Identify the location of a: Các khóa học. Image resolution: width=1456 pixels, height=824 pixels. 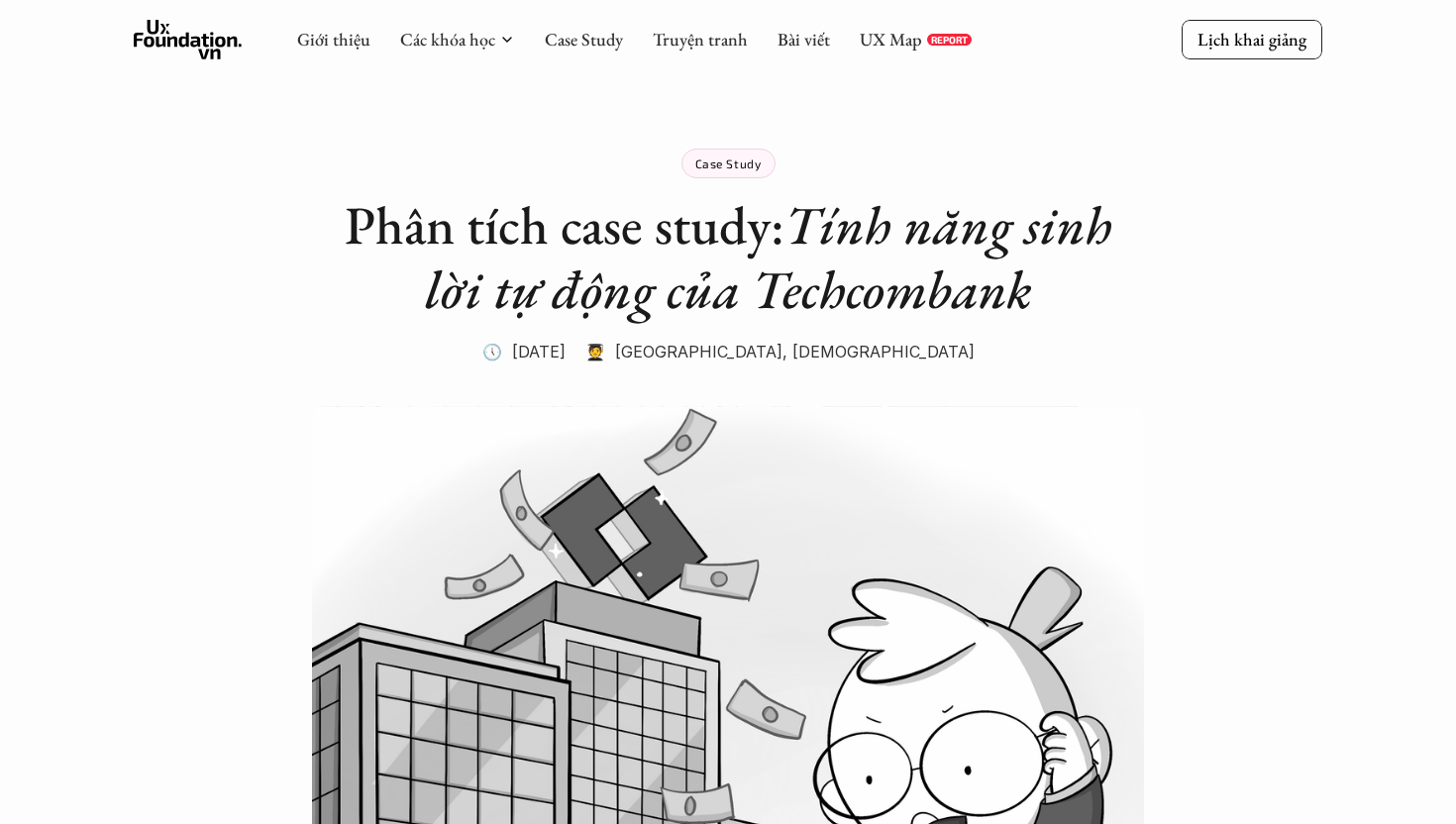
(448, 39).